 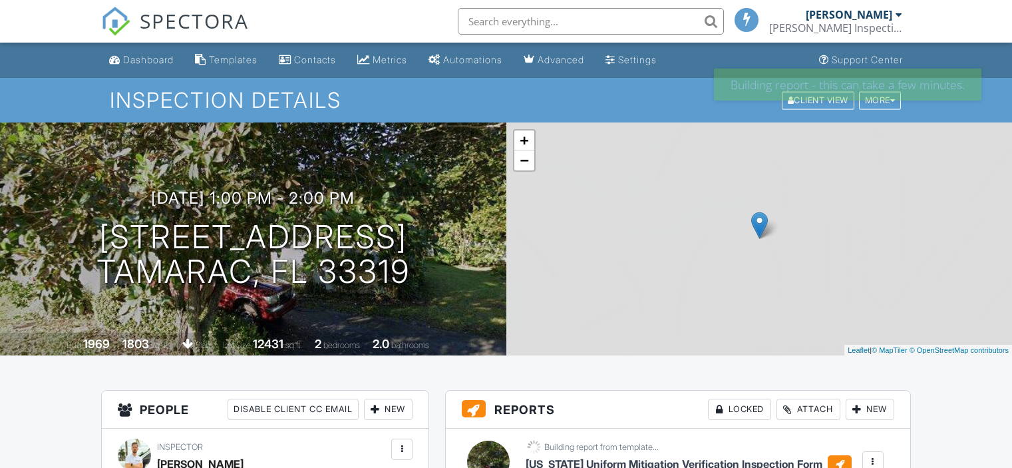 What do you see at coordinates (382, 60) in the screenshot?
I see `a: Metrics` at bounding box center [382, 60].